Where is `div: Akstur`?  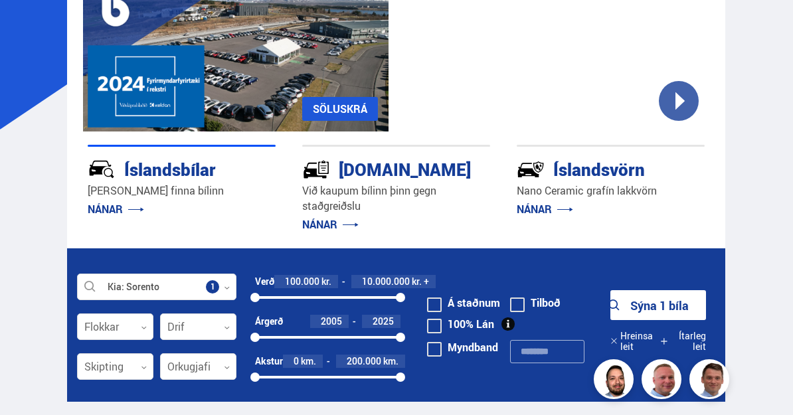 div: Akstur is located at coordinates (269, 361).